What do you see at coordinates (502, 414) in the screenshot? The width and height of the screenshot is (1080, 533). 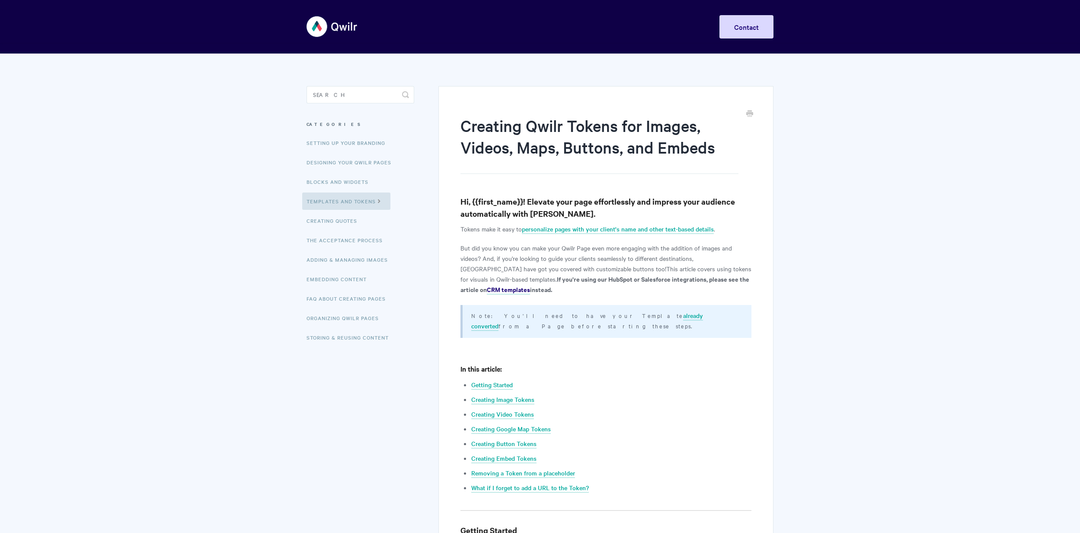 I see `a: Creating Video Tokens` at bounding box center [502, 414].